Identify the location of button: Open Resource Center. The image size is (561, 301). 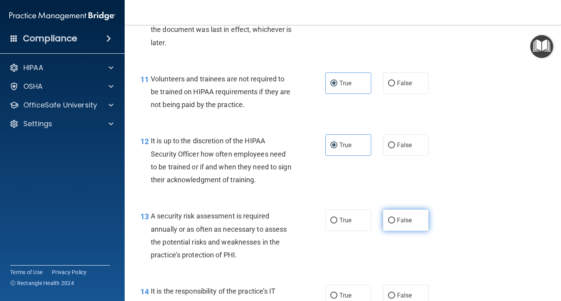
(541, 46).